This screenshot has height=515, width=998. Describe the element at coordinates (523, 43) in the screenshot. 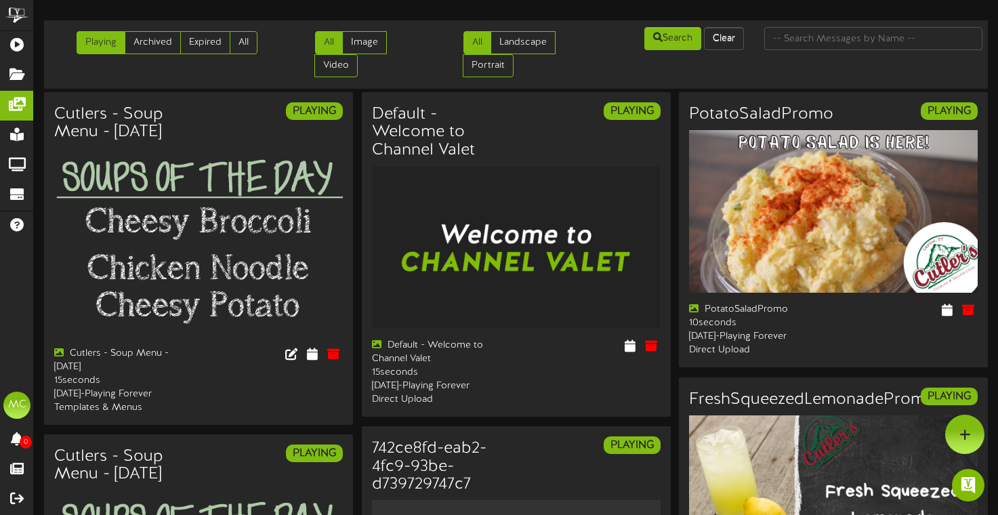

I see `a: Landscape` at that location.